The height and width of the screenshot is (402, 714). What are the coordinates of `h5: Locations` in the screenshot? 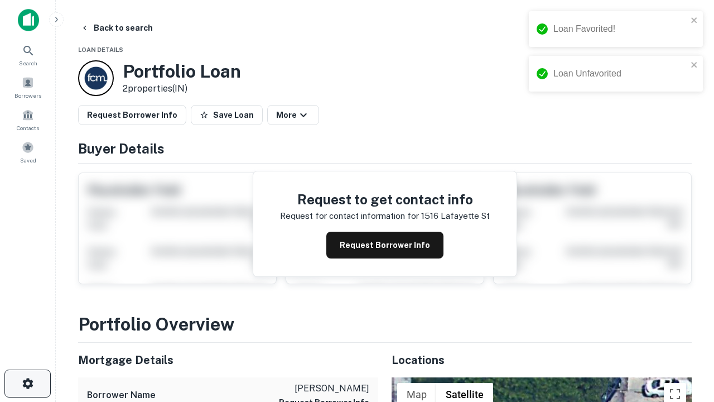 It's located at (542, 360).